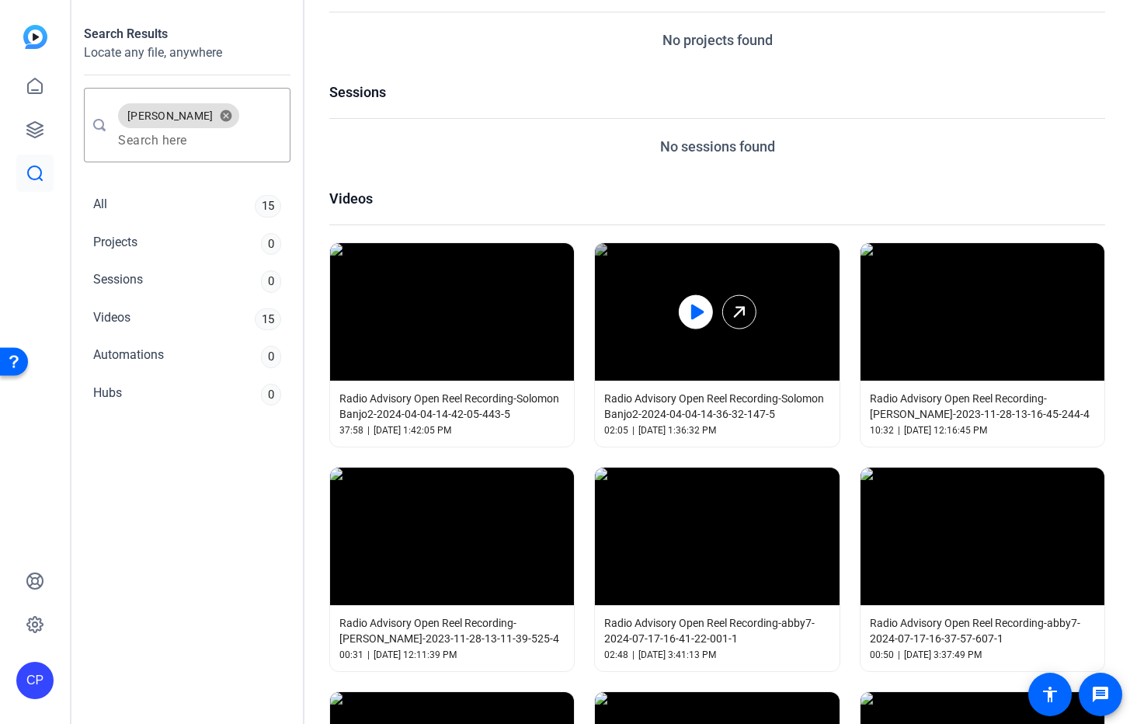  Describe the element at coordinates (198, 125) in the screenshot. I see `mat-chip-grid: Enter search query` at that location.